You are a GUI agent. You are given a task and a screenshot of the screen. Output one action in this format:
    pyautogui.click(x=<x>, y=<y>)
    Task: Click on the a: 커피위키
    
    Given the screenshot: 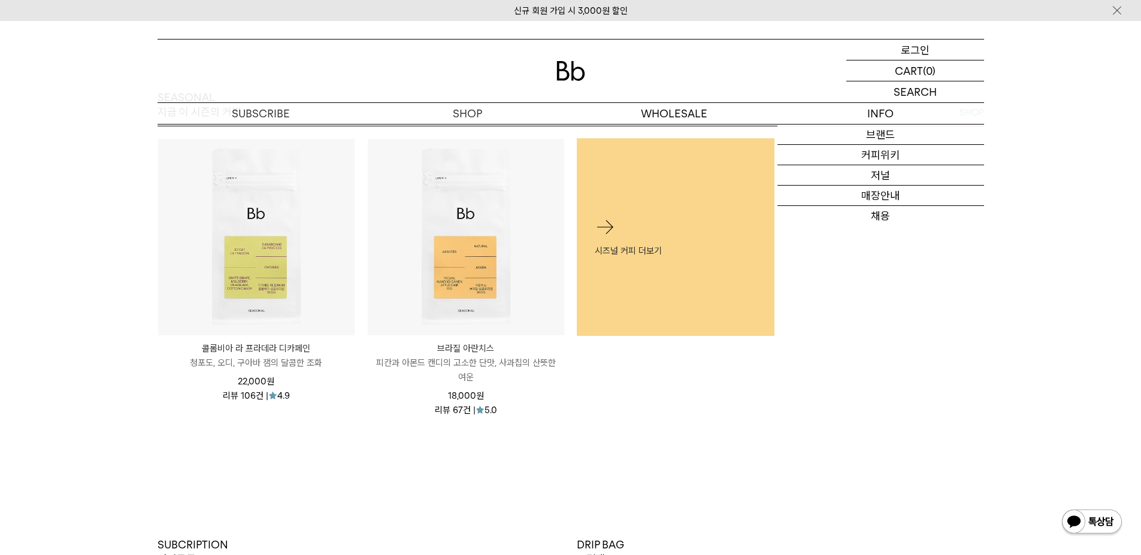 What is the action you would take?
    pyautogui.click(x=880, y=155)
    